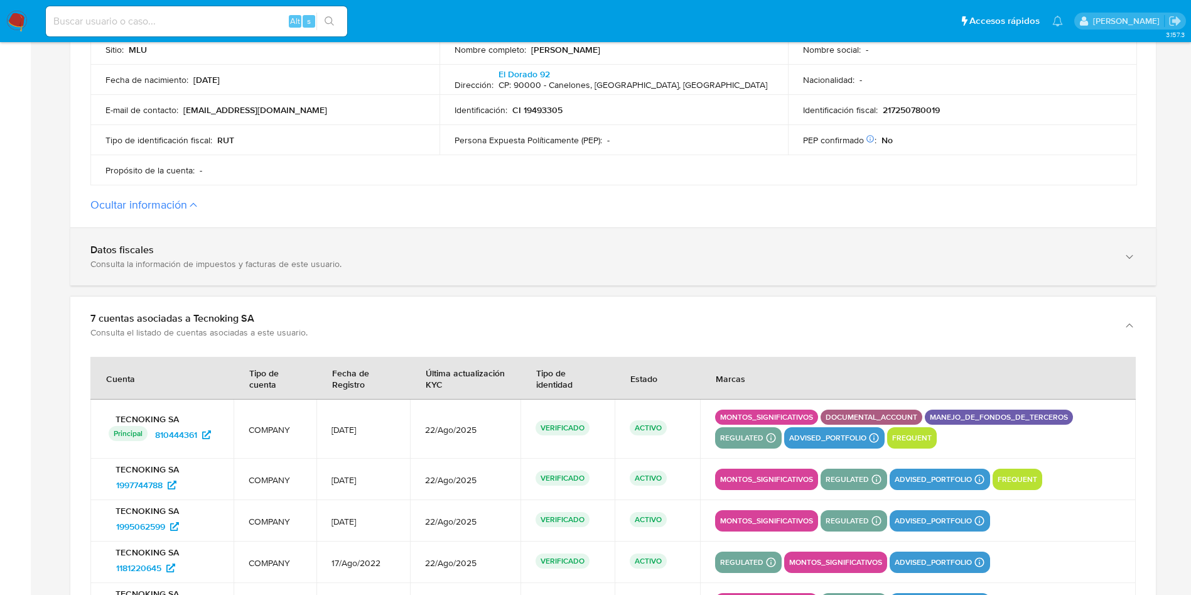 The height and width of the screenshot is (595, 1191). What do you see at coordinates (1005, 21) in the screenshot?
I see `span: Accesos rápidos` at bounding box center [1005, 21].